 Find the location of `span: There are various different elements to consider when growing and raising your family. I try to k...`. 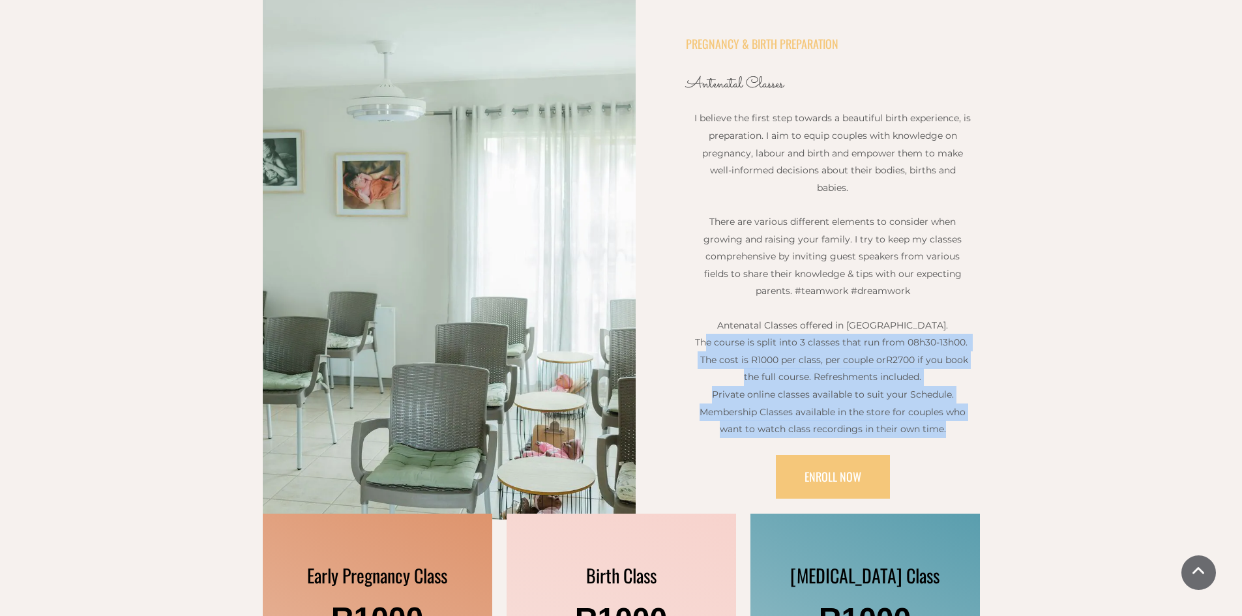

span: There are various different elements to consider when growing and raising your family. I try to k... is located at coordinates (832, 248).